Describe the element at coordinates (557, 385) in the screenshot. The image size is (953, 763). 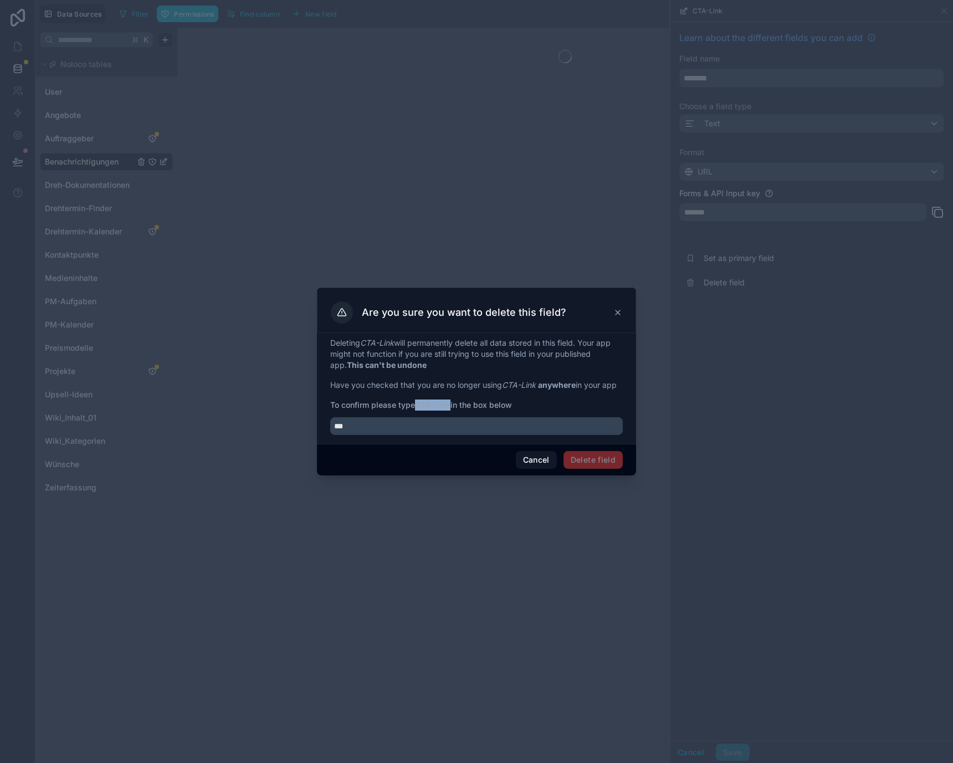
I see `strong: anywhere` at that location.